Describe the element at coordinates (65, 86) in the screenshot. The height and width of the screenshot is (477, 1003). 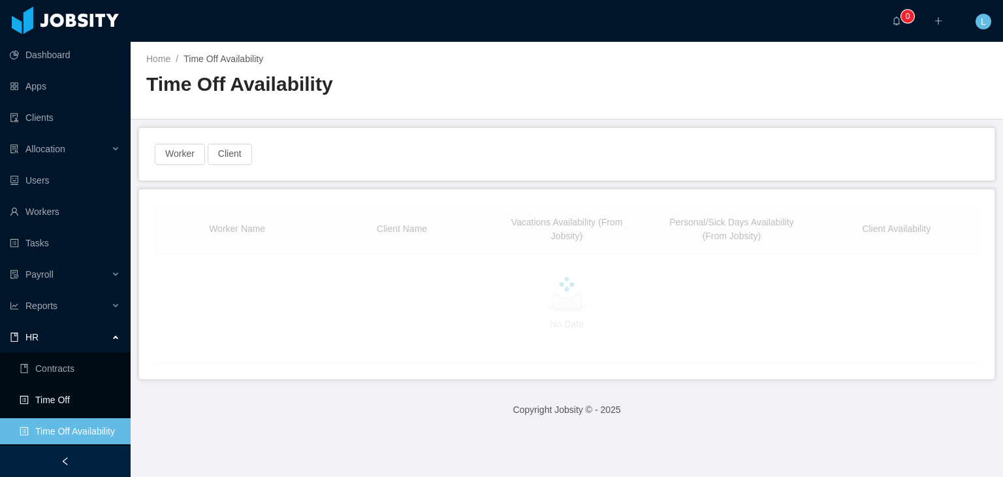
I see `a: icon: appstoreApps` at that location.